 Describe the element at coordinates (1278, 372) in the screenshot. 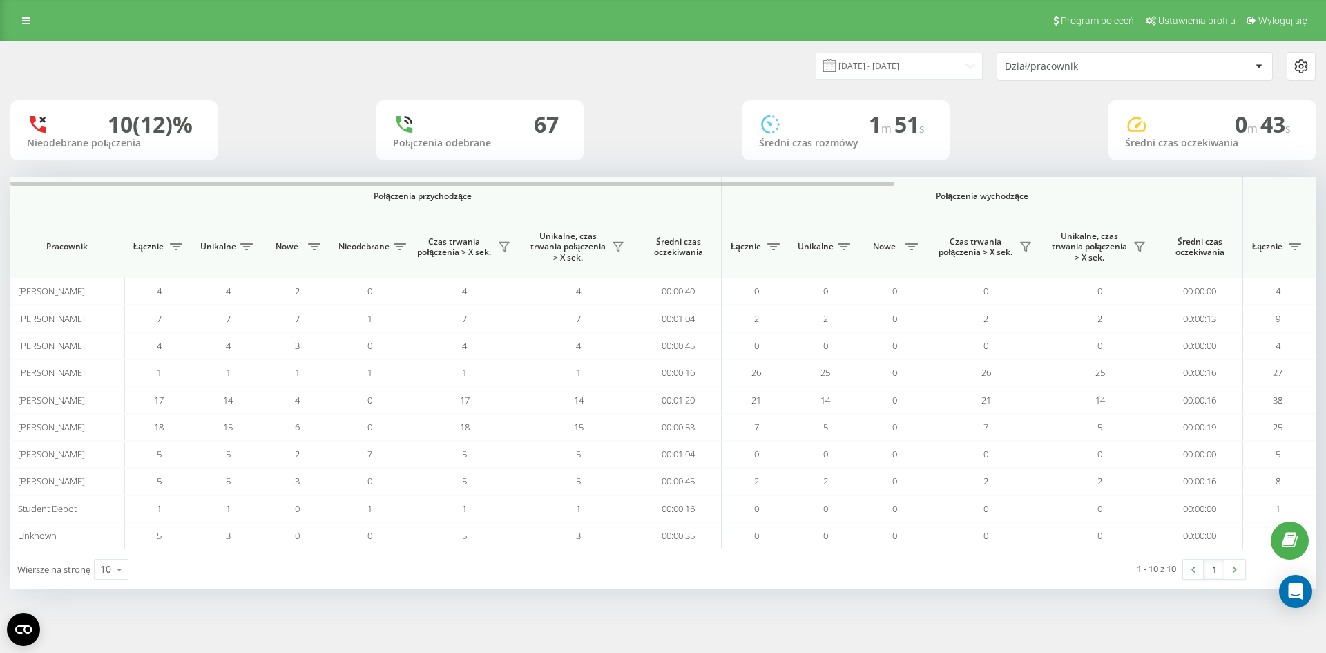

I see `span: 27` at that location.